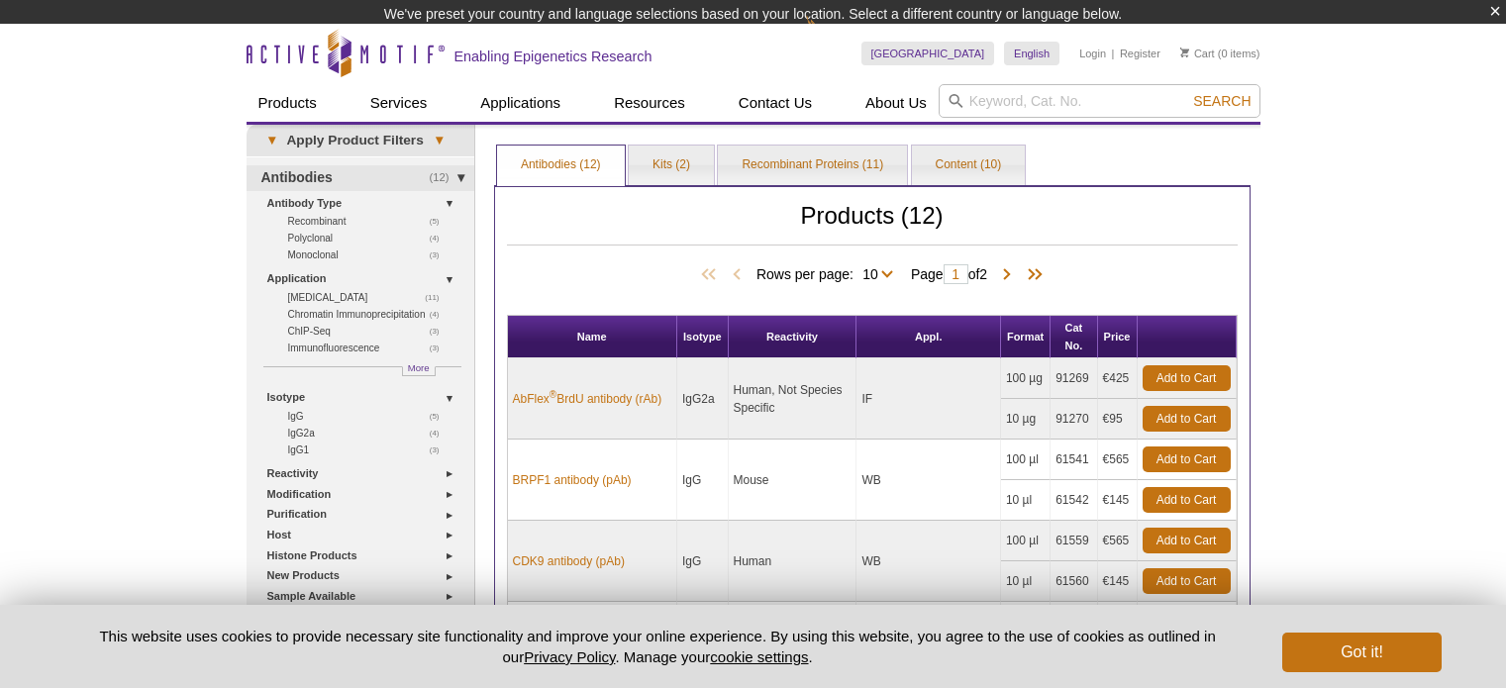 This screenshot has width=1506, height=688. I want to click on a: Kits (2), so click(671, 165).